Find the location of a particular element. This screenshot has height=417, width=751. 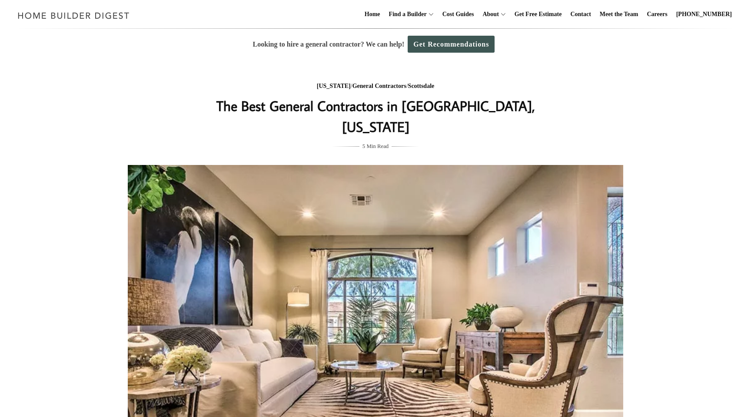

a: Home is located at coordinates (373, 14).